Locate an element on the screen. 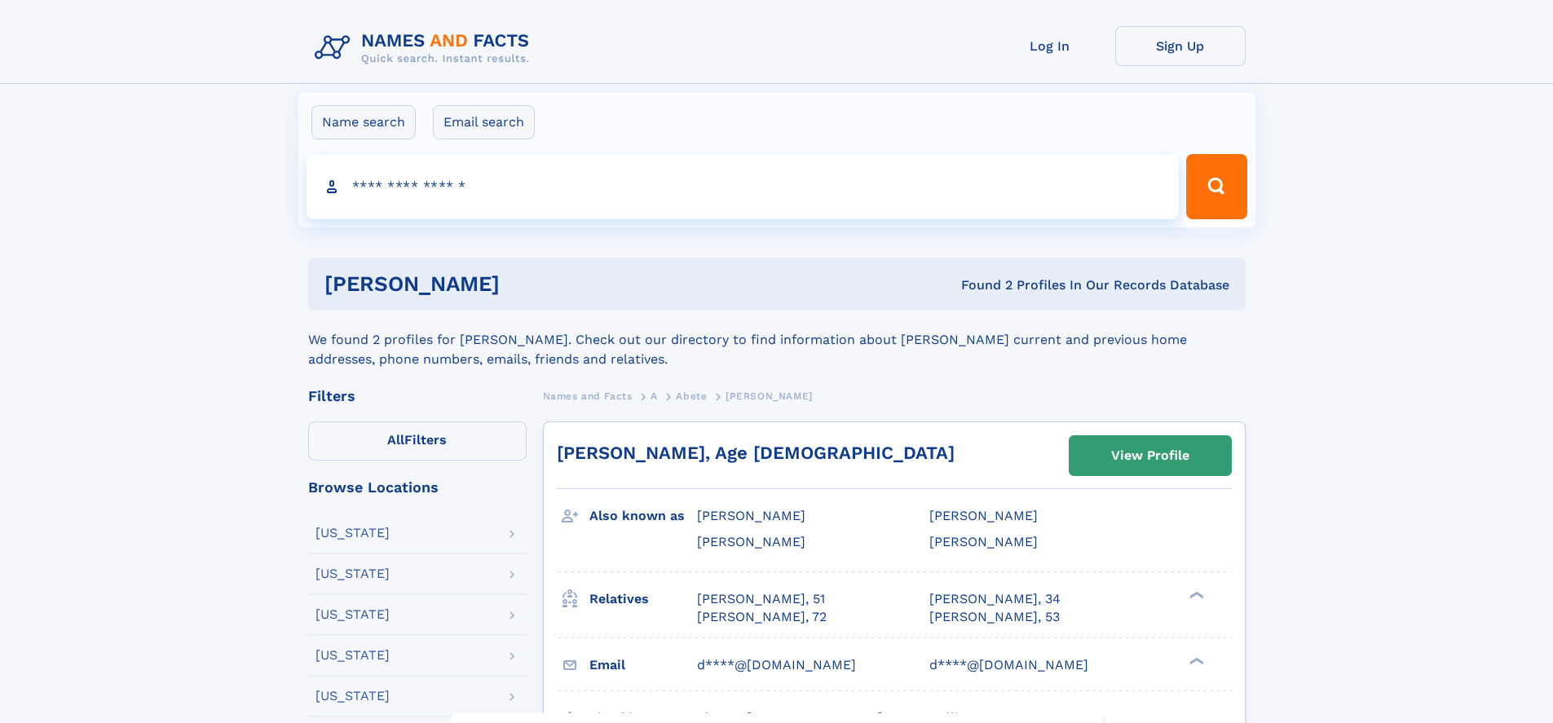 The width and height of the screenshot is (1553, 723). a: Sign Up is located at coordinates (1180, 46).